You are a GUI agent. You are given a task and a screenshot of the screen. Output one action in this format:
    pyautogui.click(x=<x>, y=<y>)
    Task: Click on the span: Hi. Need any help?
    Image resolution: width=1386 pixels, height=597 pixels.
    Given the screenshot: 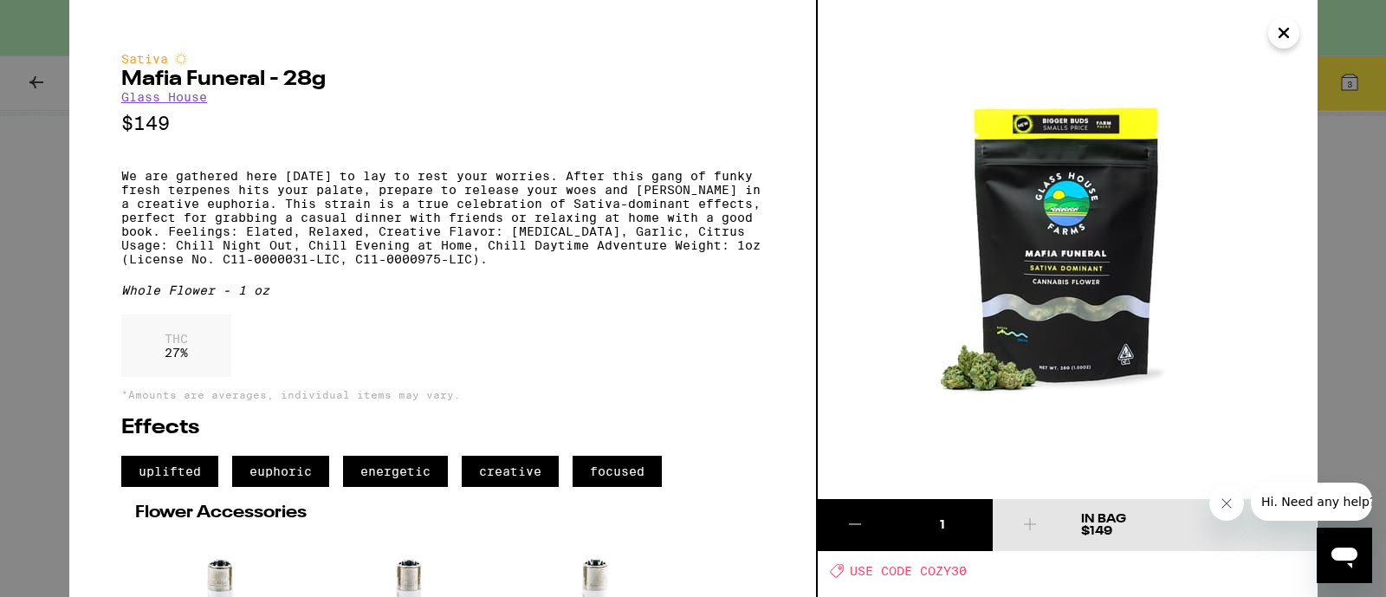 What is the action you would take?
    pyautogui.click(x=68, y=19)
    